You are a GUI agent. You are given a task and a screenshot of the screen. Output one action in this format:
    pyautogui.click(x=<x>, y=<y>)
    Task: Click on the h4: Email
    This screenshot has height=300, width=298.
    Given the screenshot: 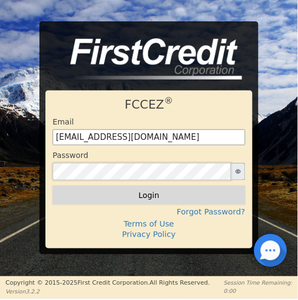 What is the action you would take?
    pyautogui.click(x=63, y=122)
    